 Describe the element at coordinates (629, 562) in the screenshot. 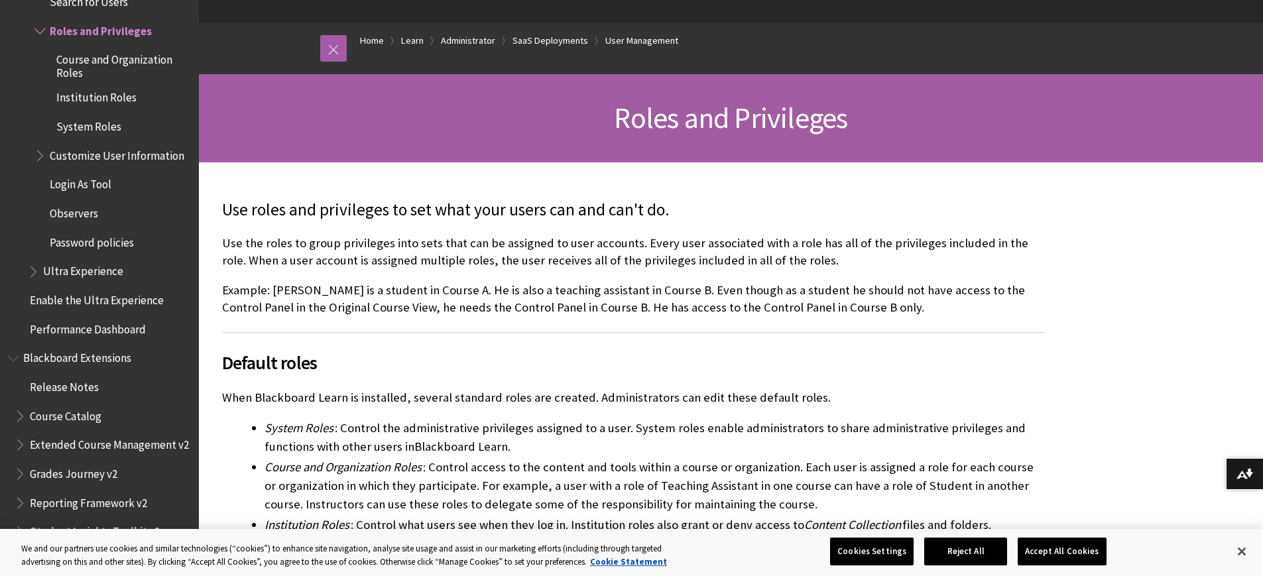

I see `a: More information about your privacy, opens in a new tab` at that location.